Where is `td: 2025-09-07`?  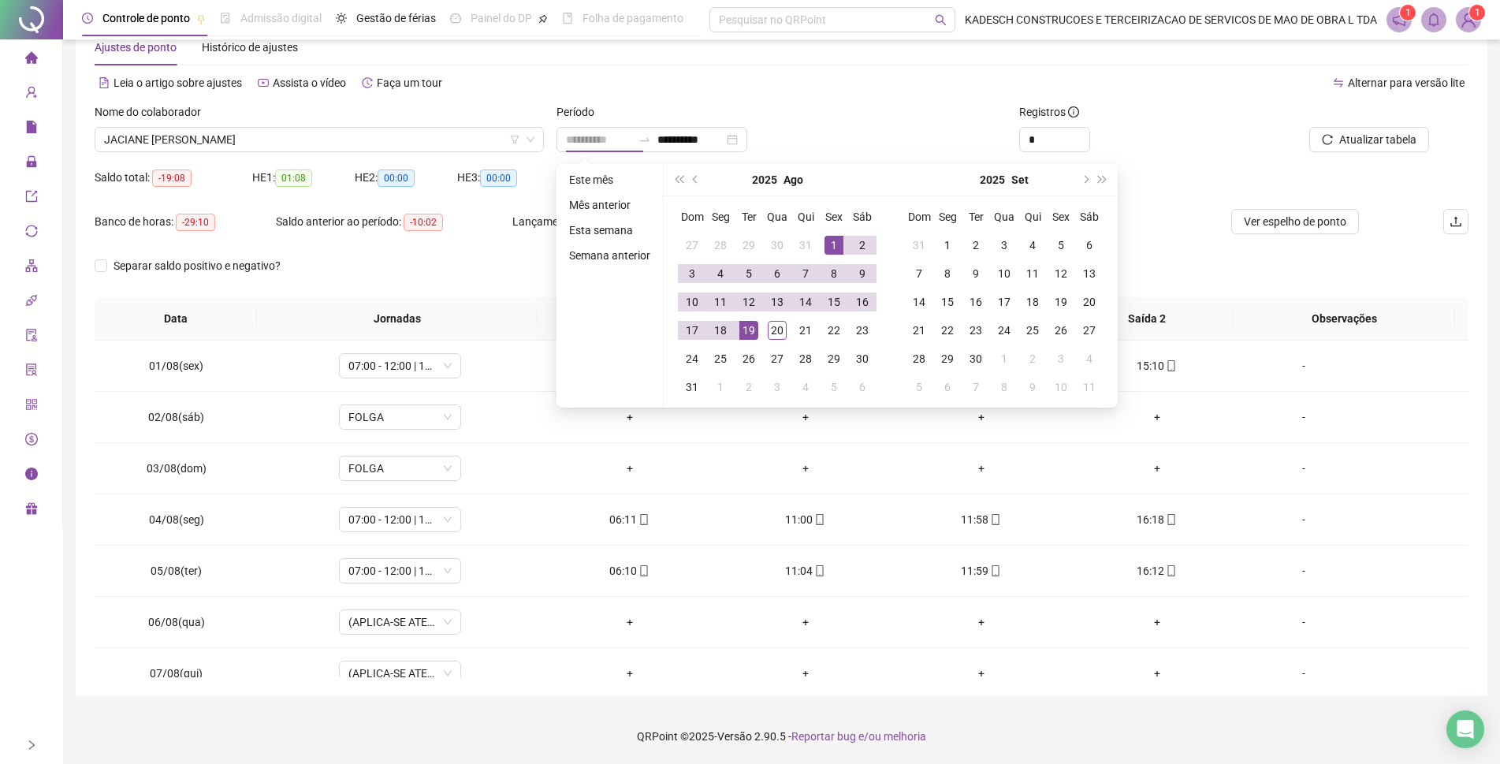
td: 2025-09-07 is located at coordinates (919, 274).